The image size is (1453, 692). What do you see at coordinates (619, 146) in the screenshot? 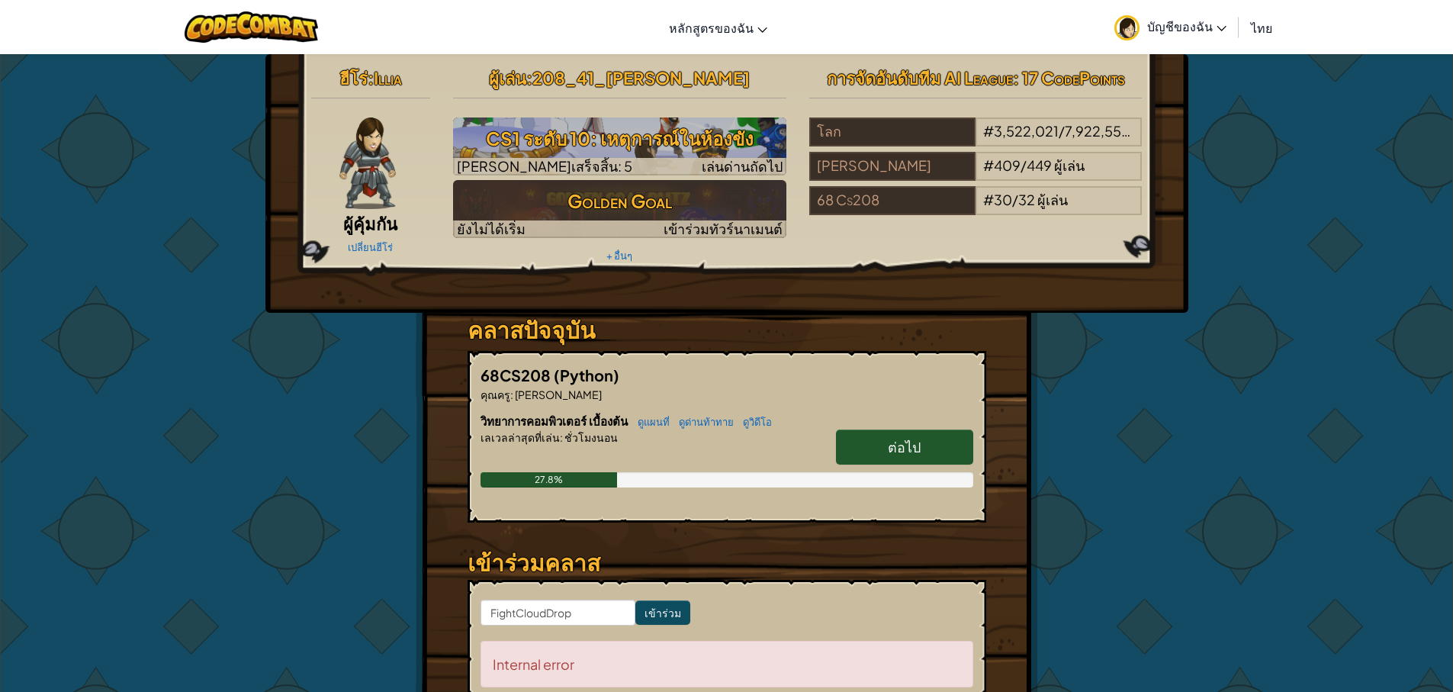
I see `a: เล่นด่านถัดไป` at bounding box center [619, 146].